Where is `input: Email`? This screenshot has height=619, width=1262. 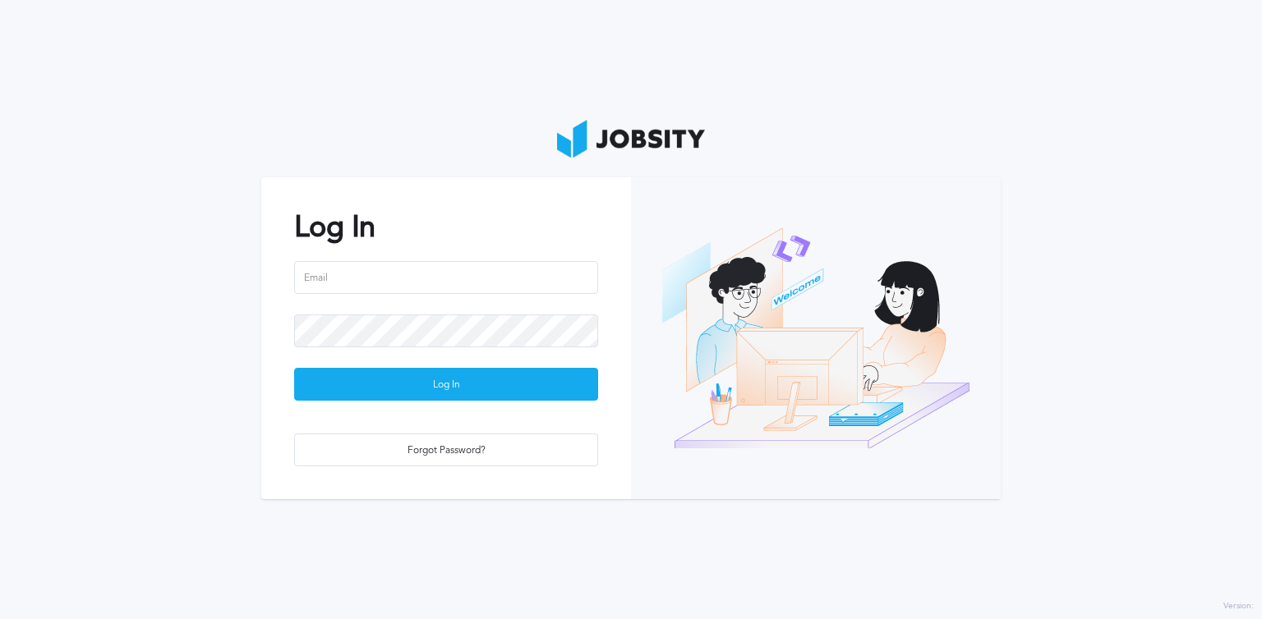
input: Email is located at coordinates (446, 278).